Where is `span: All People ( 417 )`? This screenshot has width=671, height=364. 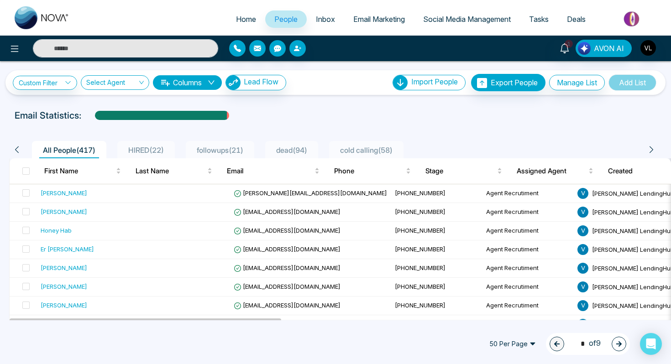
span: All People ( 417 ) is located at coordinates (69, 150).